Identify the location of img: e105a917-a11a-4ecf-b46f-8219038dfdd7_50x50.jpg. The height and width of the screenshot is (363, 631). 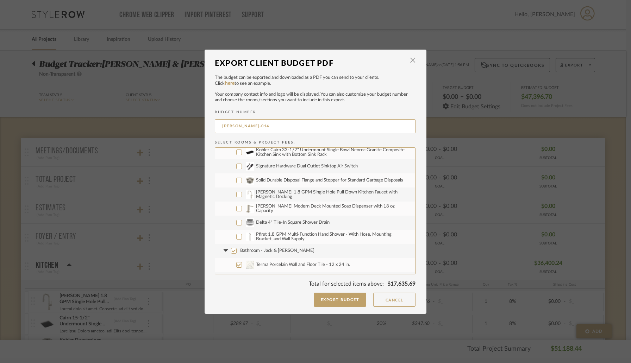
(250, 237).